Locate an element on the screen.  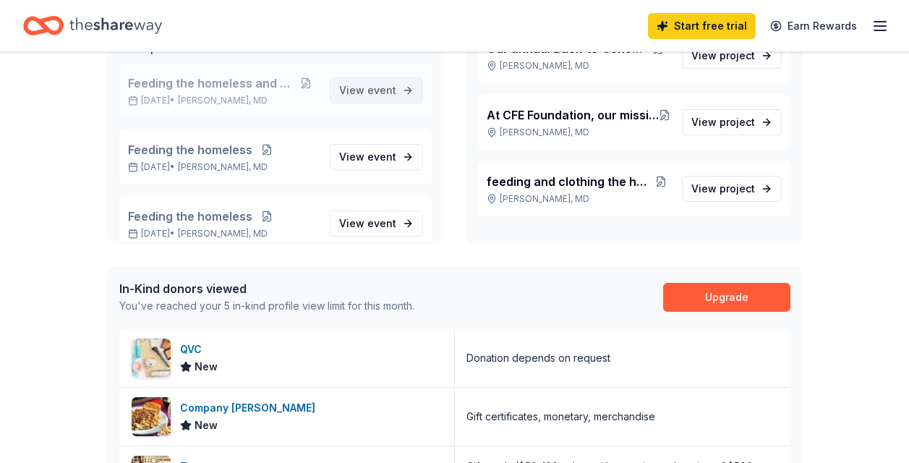
div: You've reached your 5 in-kind profile view limit for this month. is located at coordinates (267, 306).